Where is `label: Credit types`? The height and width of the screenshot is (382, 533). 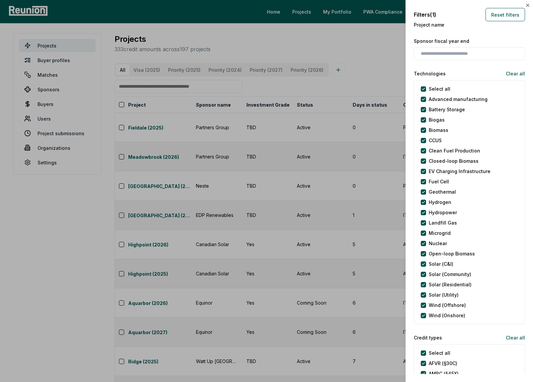 label: Credit types is located at coordinates (427, 337).